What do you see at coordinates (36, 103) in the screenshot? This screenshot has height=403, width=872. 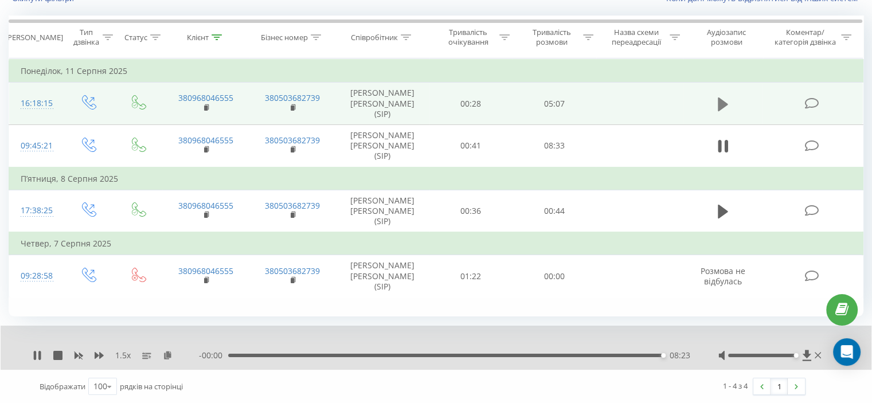 I see `div: 16:18:15` at bounding box center [36, 103].